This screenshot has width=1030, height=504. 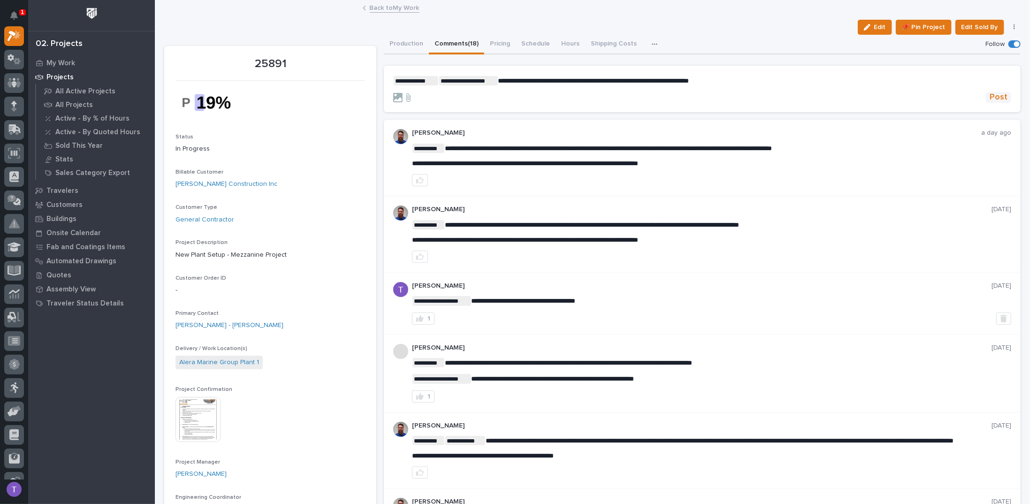 I want to click on img: ACg8ocJzp6JlAsqLGFZa5W8tbqkQlkB-IFH8Jc3uquxdqLOf1XPSWw=s96-c, so click(x=401, y=289).